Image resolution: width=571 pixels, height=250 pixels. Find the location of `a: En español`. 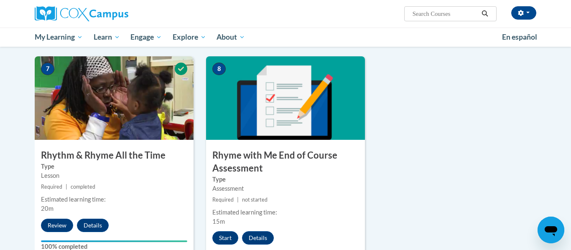

a: En español is located at coordinates (519, 37).